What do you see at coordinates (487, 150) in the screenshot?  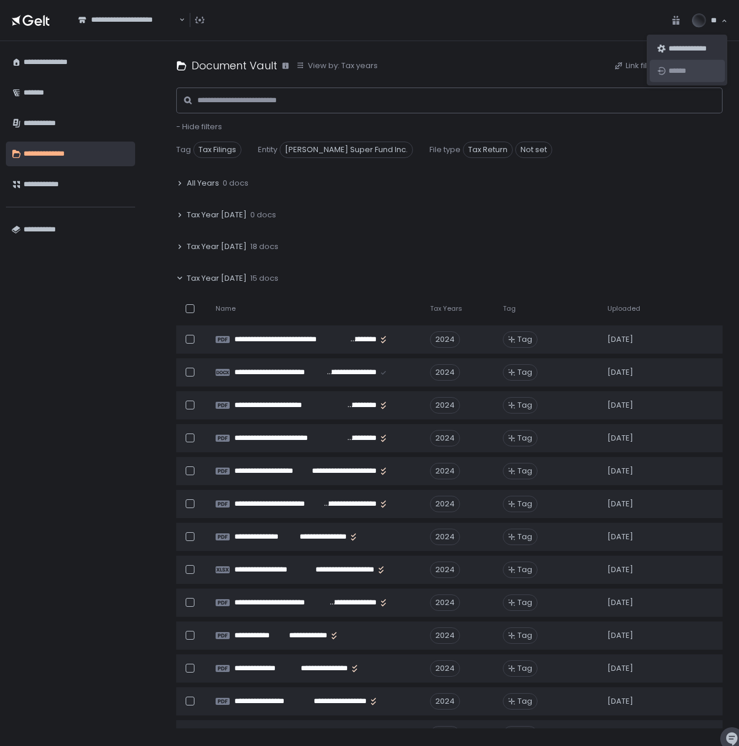 I see `span: Tax Return` at bounding box center [487, 150].